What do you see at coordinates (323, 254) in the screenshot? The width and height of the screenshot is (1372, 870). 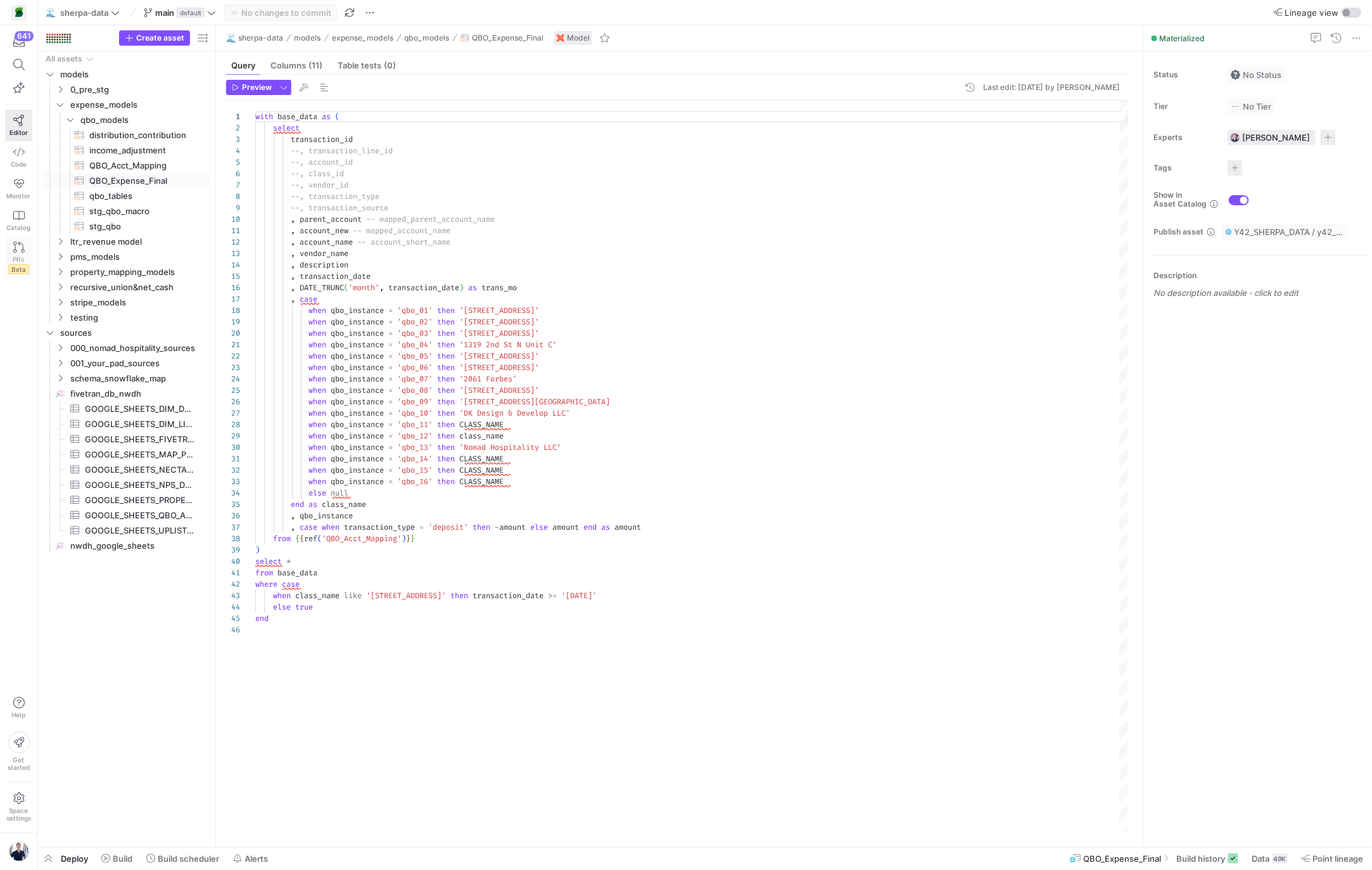 I see `span: vendor_name` at bounding box center [323, 254].